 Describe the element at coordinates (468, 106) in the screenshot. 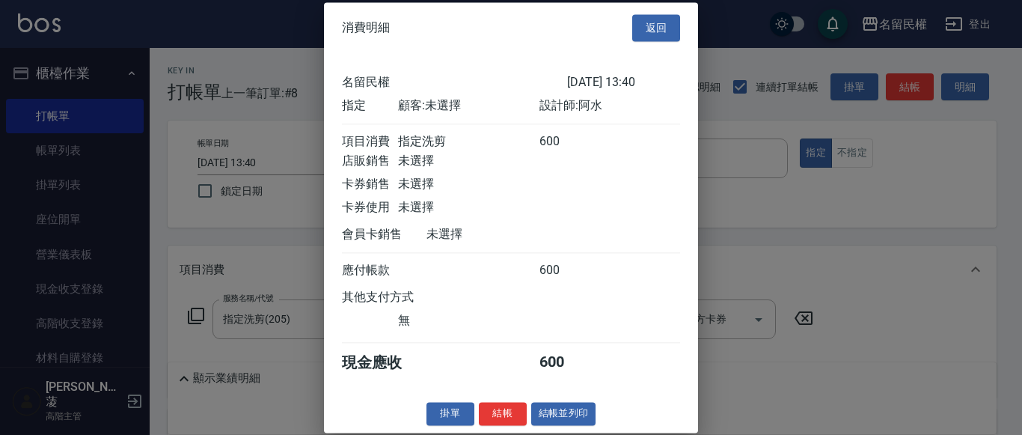

I see `div: 顧客: 未選擇` at that location.